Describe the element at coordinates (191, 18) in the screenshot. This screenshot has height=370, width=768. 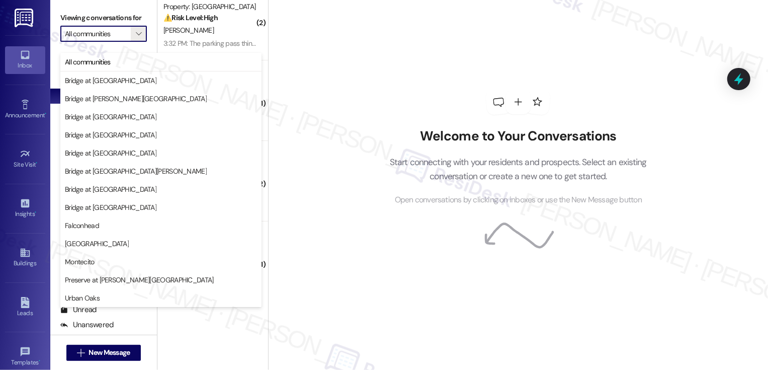
I see `strong: ⚠️ Risk Level: High` at that location.